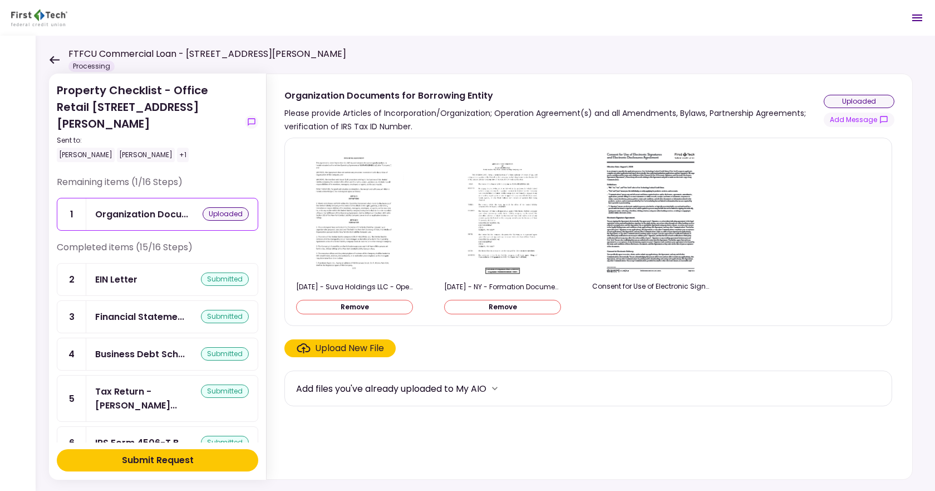 Image resolution: width=935 pixels, height=491 pixels. I want to click on div: Add files you've already uploaded to My AIO, so click(391, 388).